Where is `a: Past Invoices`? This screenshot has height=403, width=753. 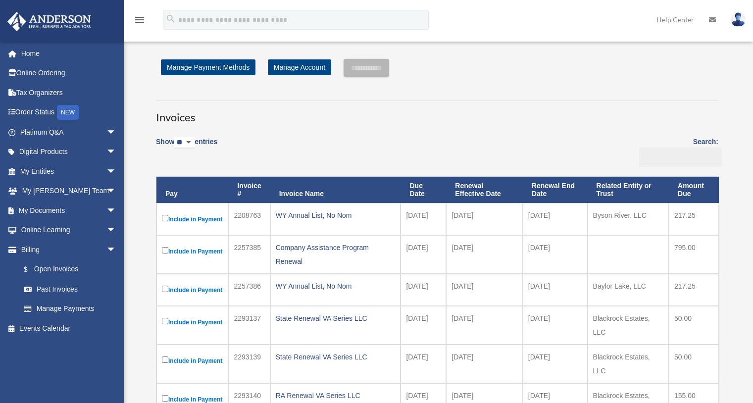 a: Past Invoices is located at coordinates (70, 289).